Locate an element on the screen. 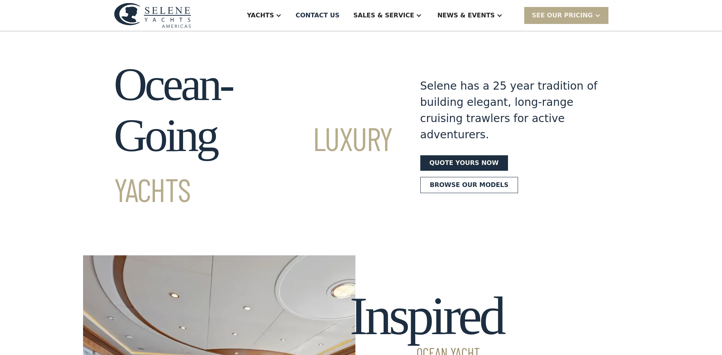  span: Luxury Yachts is located at coordinates (253, 163).